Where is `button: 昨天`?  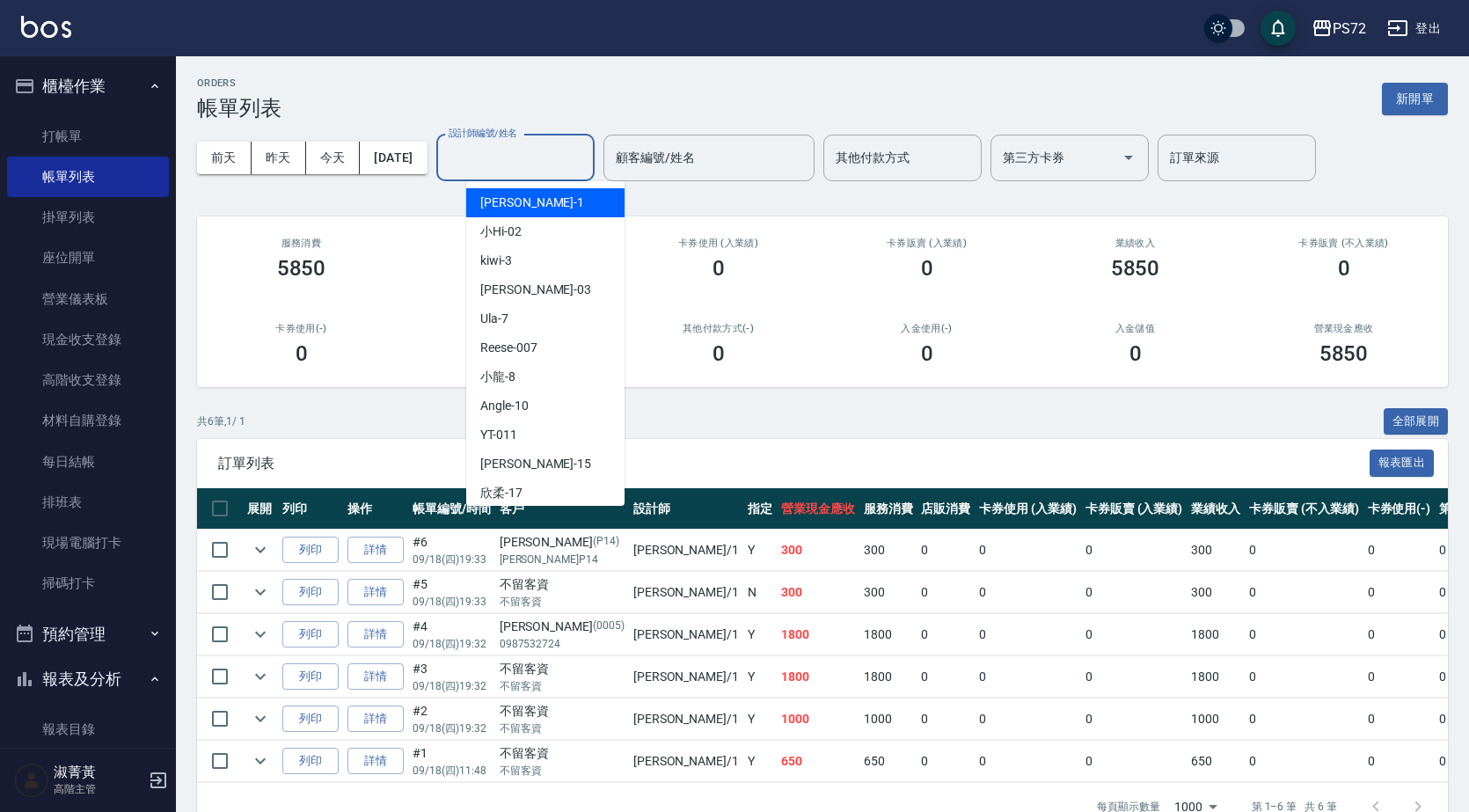
button: 昨天 is located at coordinates (279, 157).